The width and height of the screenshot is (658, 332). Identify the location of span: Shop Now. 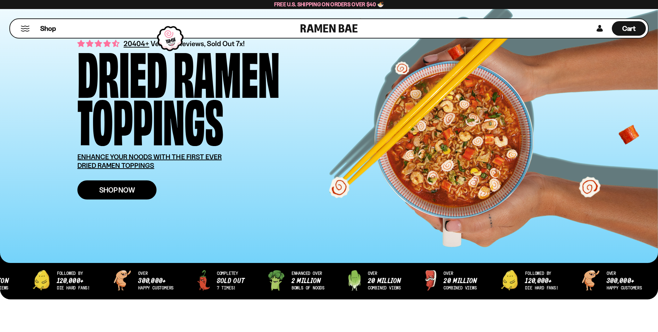
(117, 190).